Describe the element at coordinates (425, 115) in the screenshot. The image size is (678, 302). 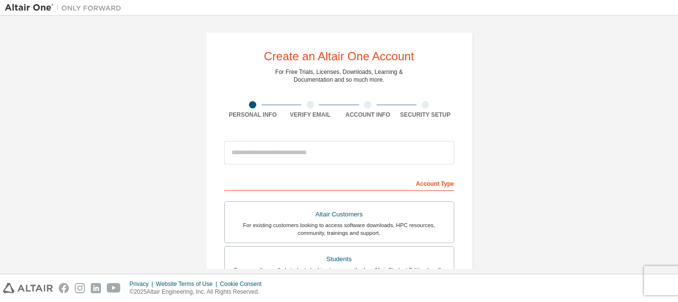
I see `div: Security Setup` at that location.